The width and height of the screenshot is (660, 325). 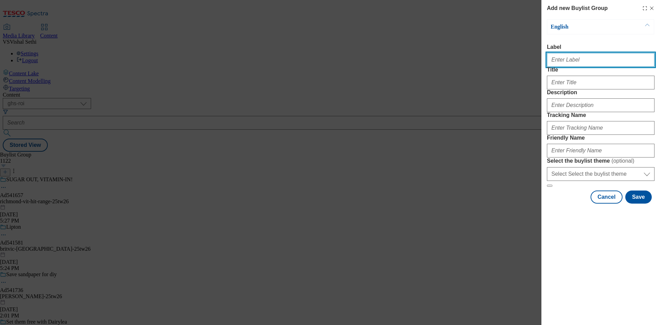 I want to click on input: Enter Tracking Name, so click(x=601, y=128).